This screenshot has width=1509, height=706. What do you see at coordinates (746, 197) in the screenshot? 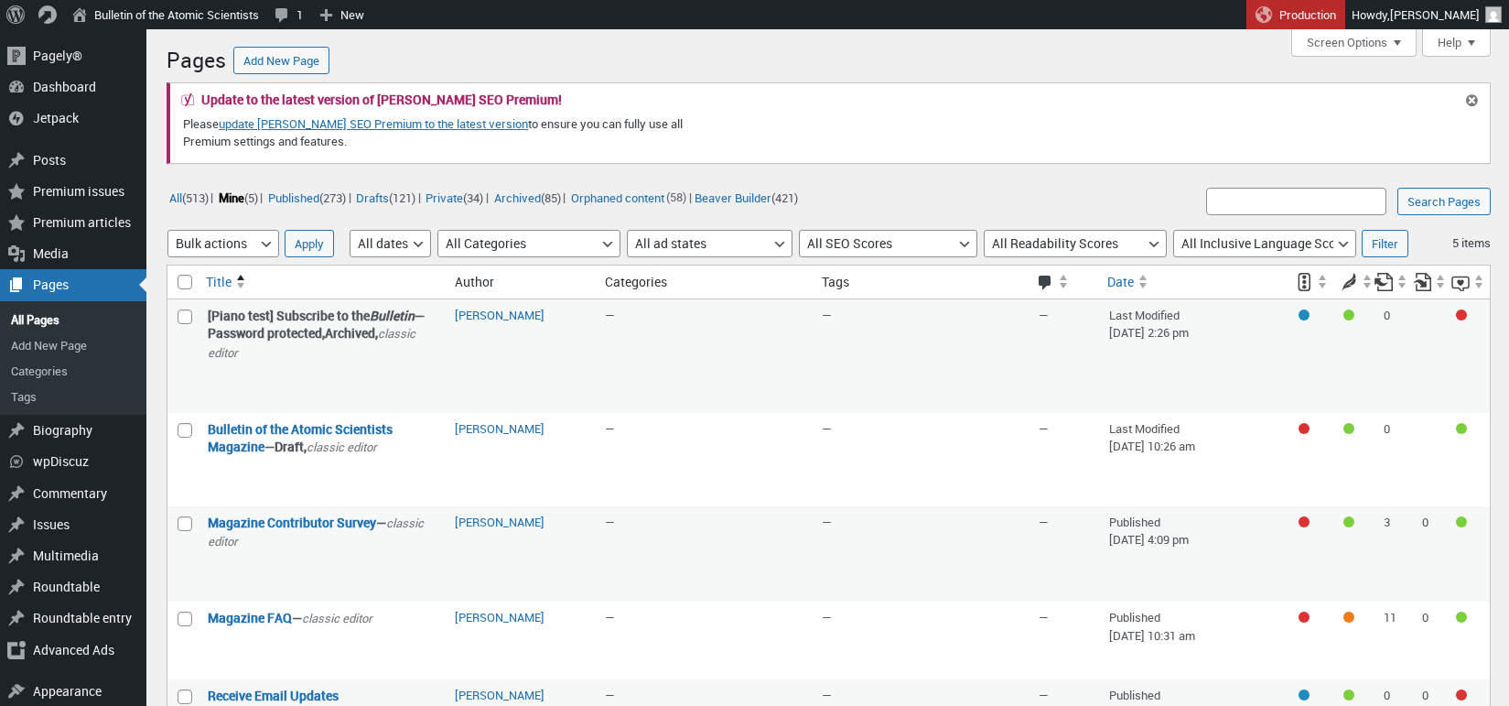
I see `a: Beaver Builder(421)` at bounding box center [746, 197].